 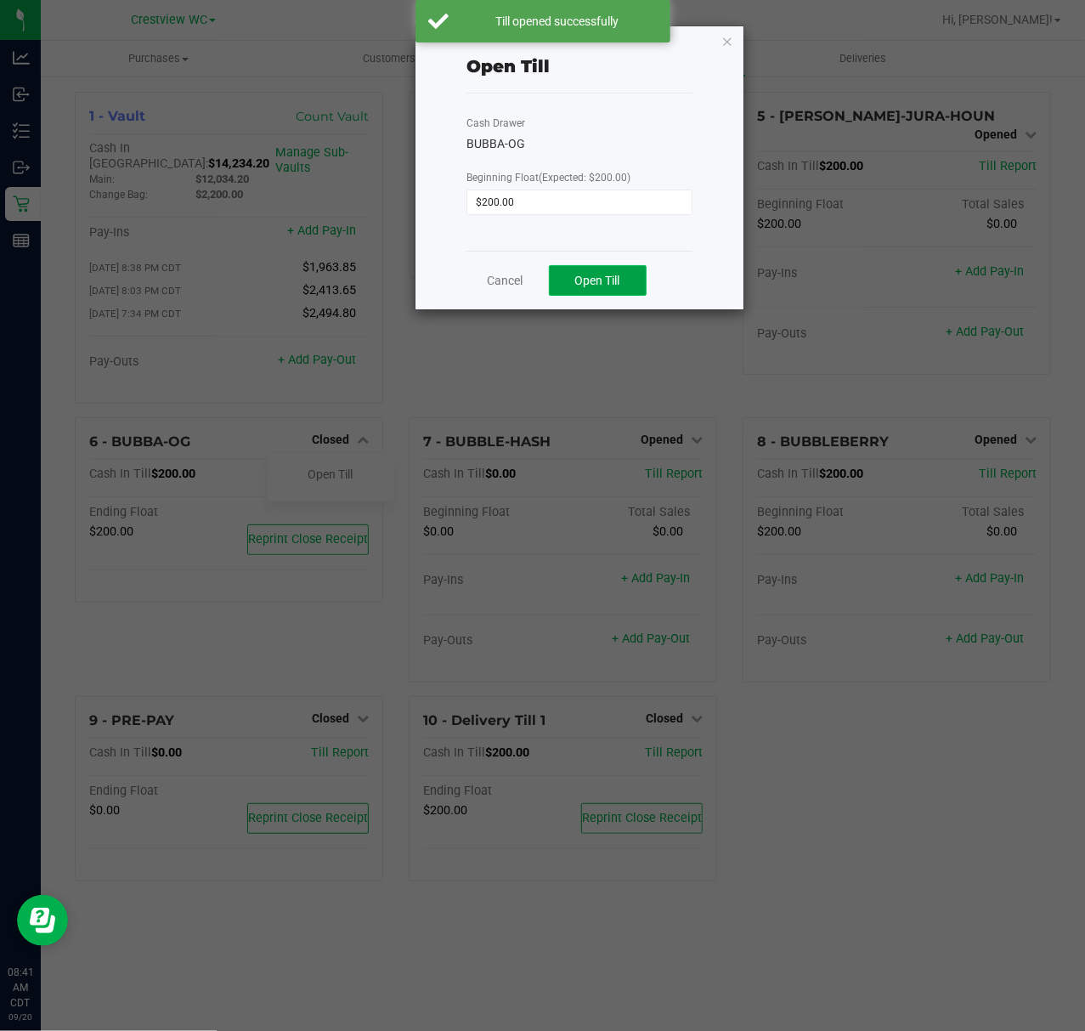 I want to click on span: Open Till, so click(x=597, y=280).